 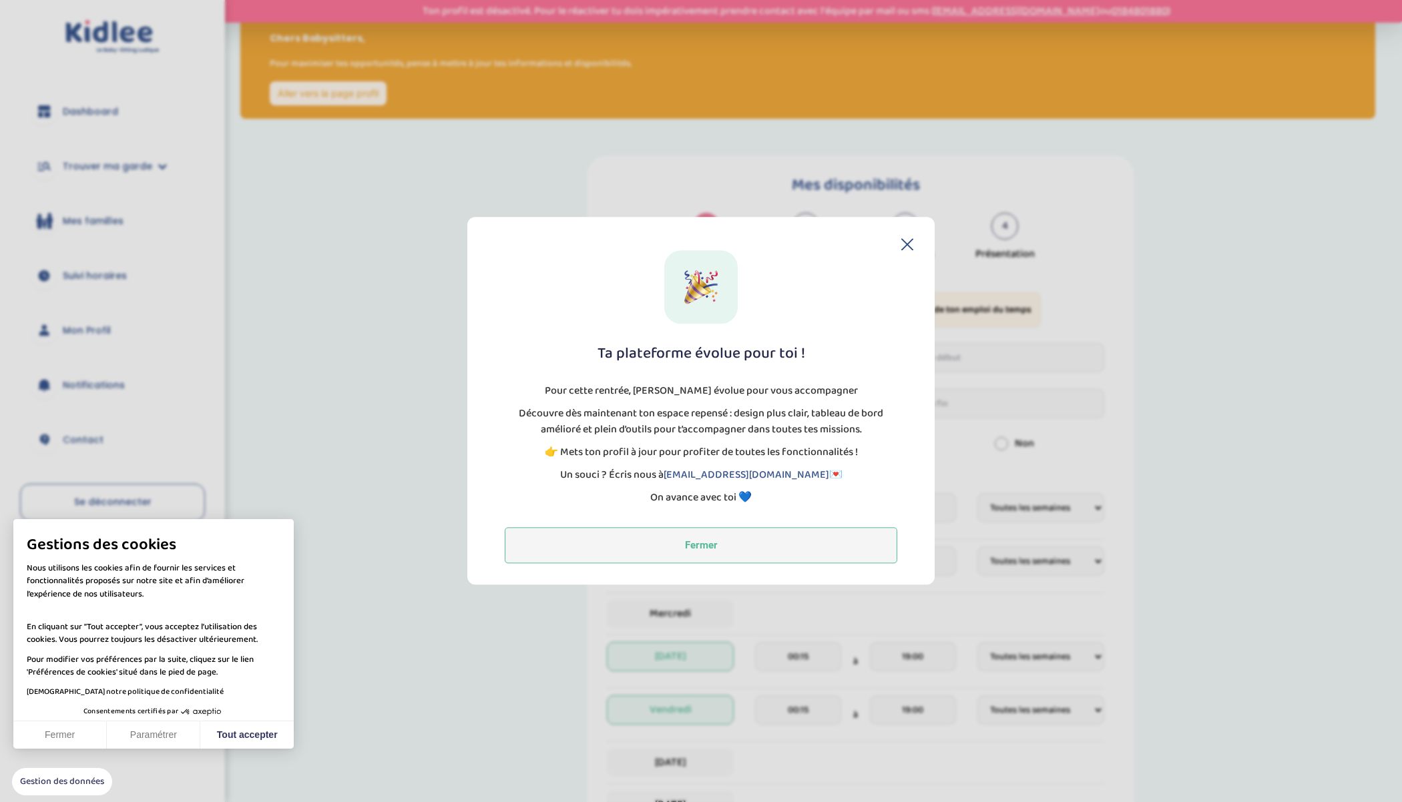 I want to click on p: Nous utilisons les cookies afin de fournir les services et fonctionnalités proposés sur notre sit..., so click(x=154, y=582).